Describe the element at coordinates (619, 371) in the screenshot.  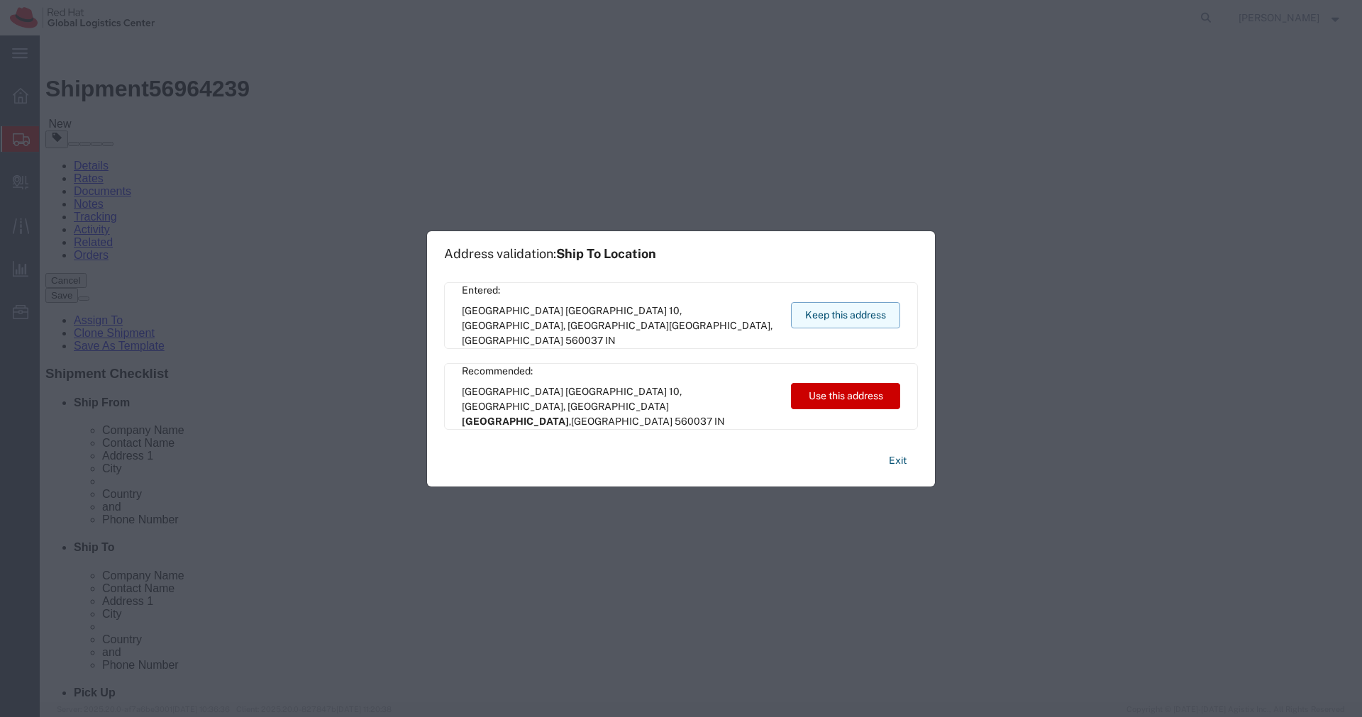
I see `span: Recommended:` at that location.